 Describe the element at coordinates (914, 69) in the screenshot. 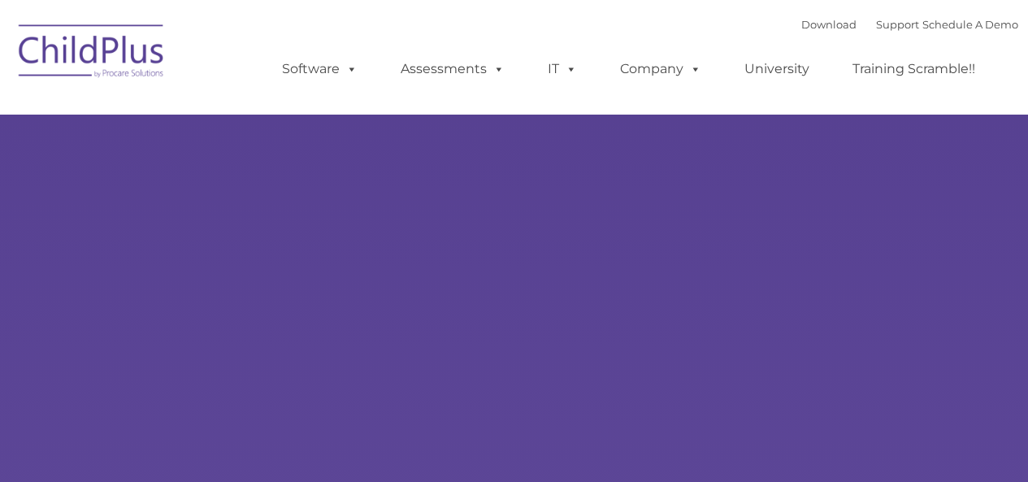

I see `a: Training Scramble!!` at that location.